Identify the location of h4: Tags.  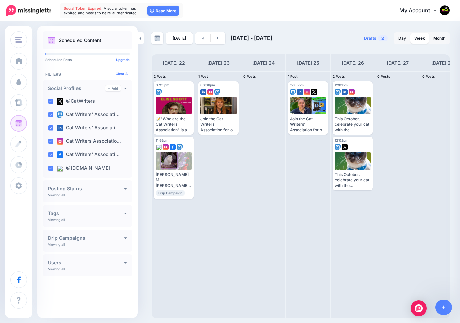
(86, 213).